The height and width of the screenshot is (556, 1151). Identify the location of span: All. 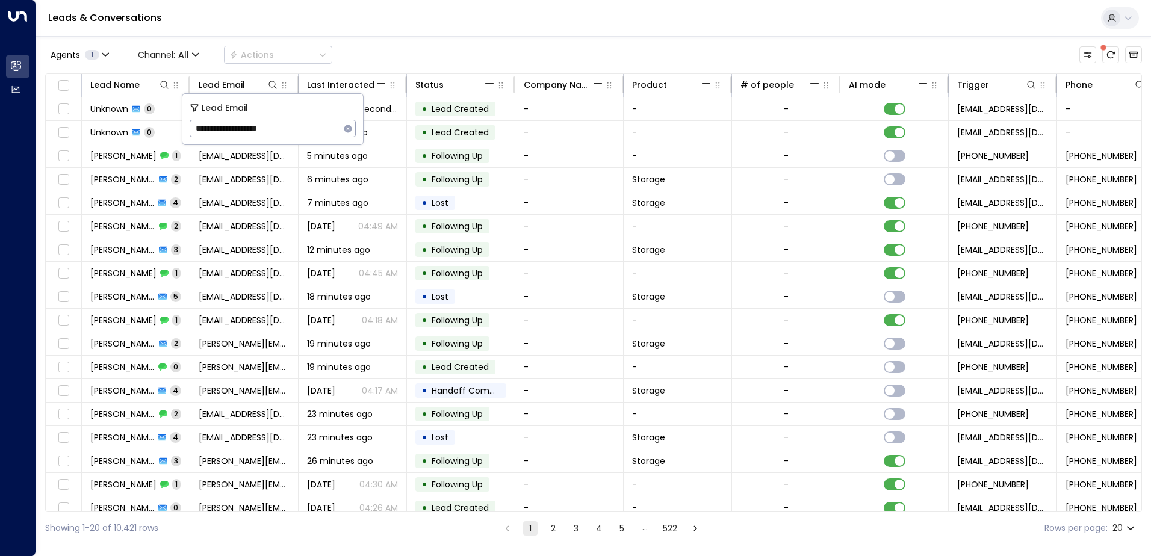
(184, 55).